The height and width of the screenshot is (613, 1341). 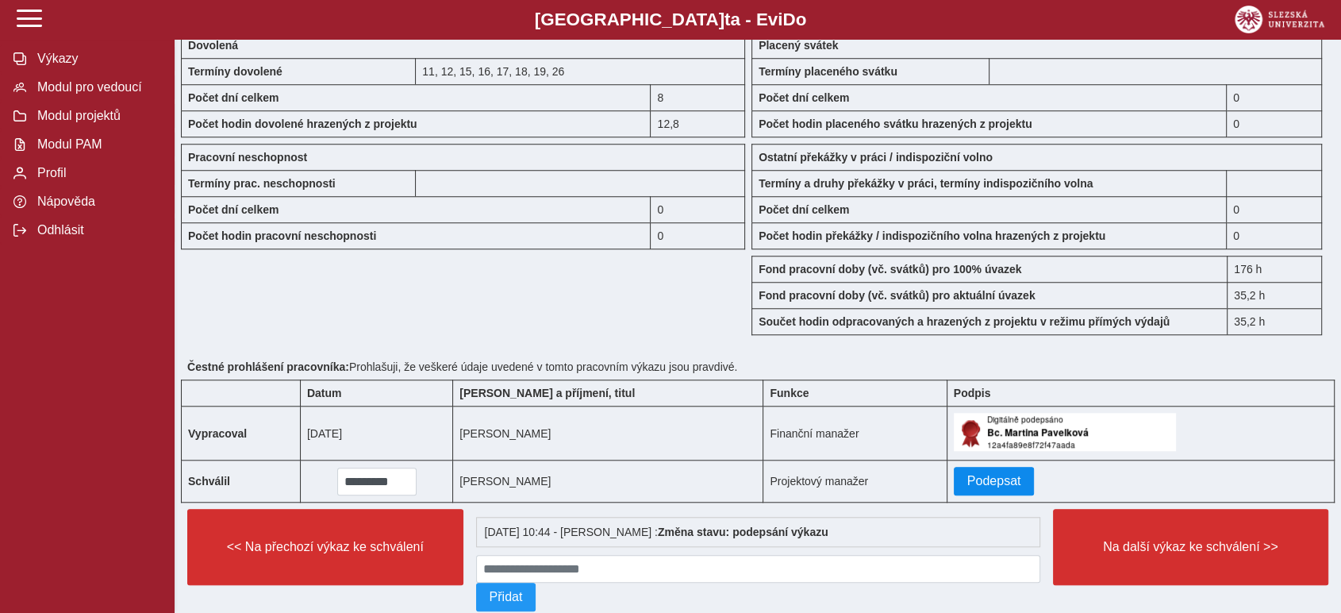 What do you see at coordinates (235, 71) in the screenshot?
I see `b: Termíny dovolené` at bounding box center [235, 71].